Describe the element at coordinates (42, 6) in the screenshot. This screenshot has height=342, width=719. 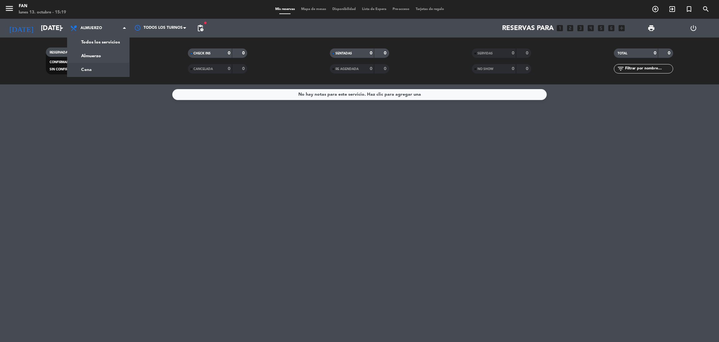
I see `div: Fan` at that location.